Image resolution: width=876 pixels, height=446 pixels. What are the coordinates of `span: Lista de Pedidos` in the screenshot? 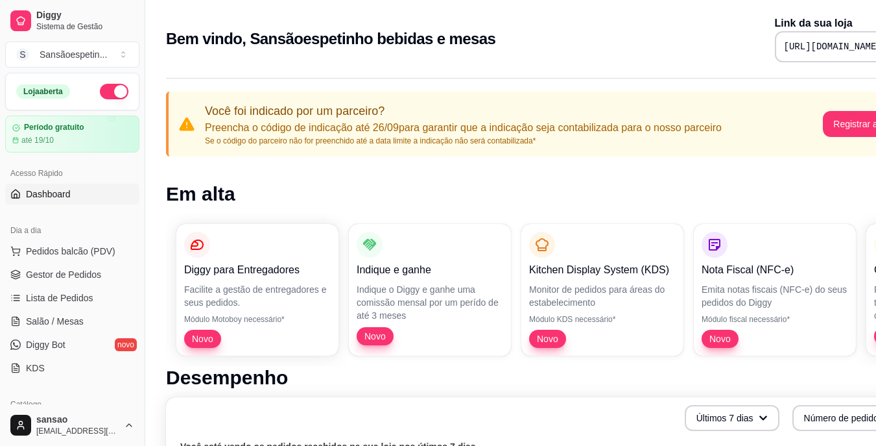 It's located at (60, 298).